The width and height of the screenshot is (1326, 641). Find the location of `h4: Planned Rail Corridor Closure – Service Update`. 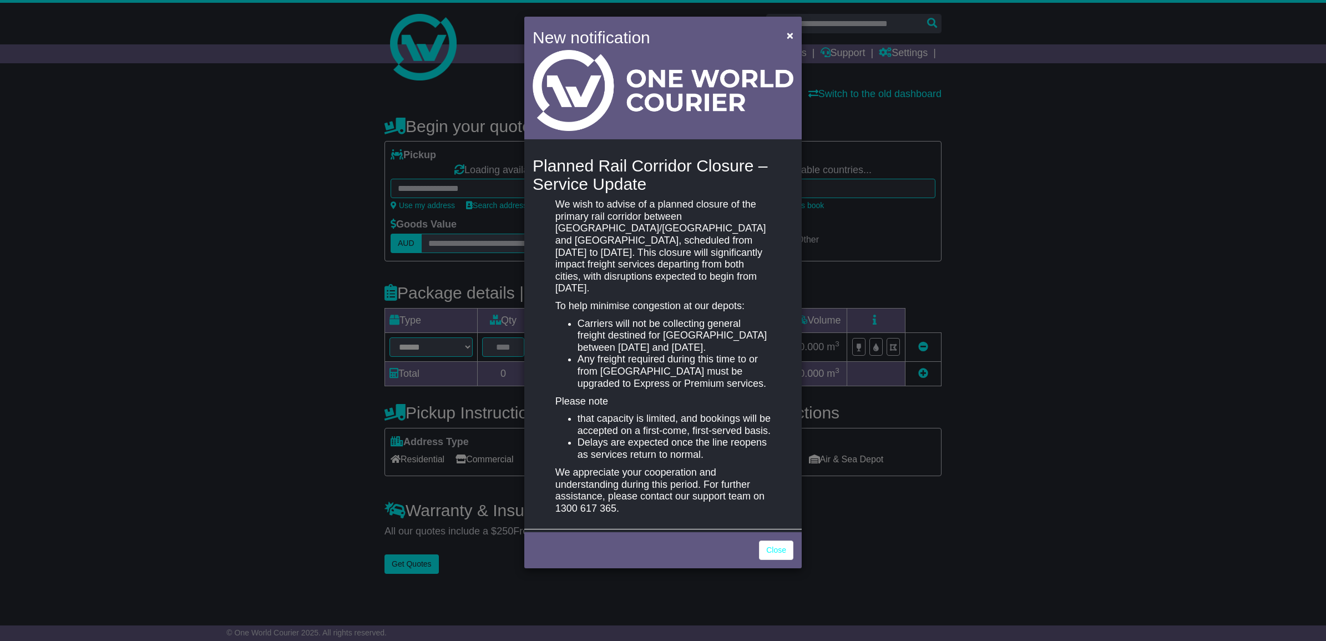

h4: Planned Rail Corridor Closure – Service Update is located at coordinates (663, 175).